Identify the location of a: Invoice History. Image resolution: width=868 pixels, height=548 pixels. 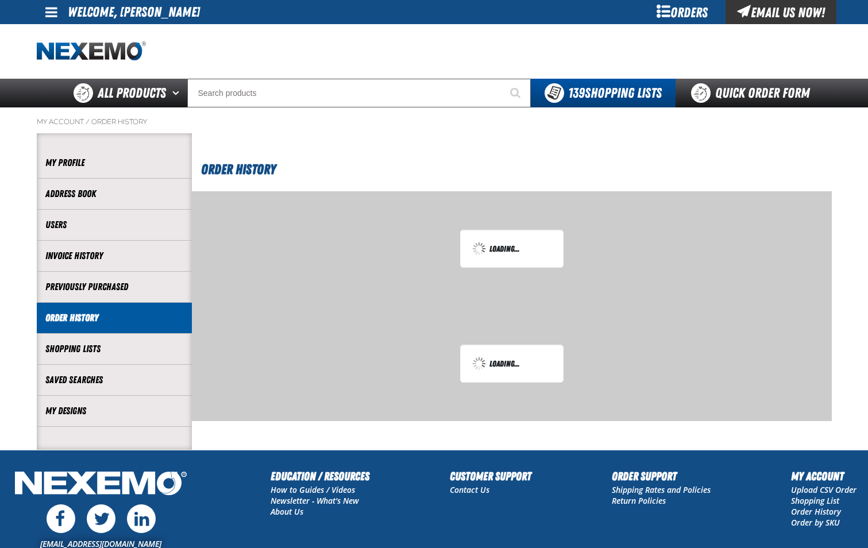
(114, 256).